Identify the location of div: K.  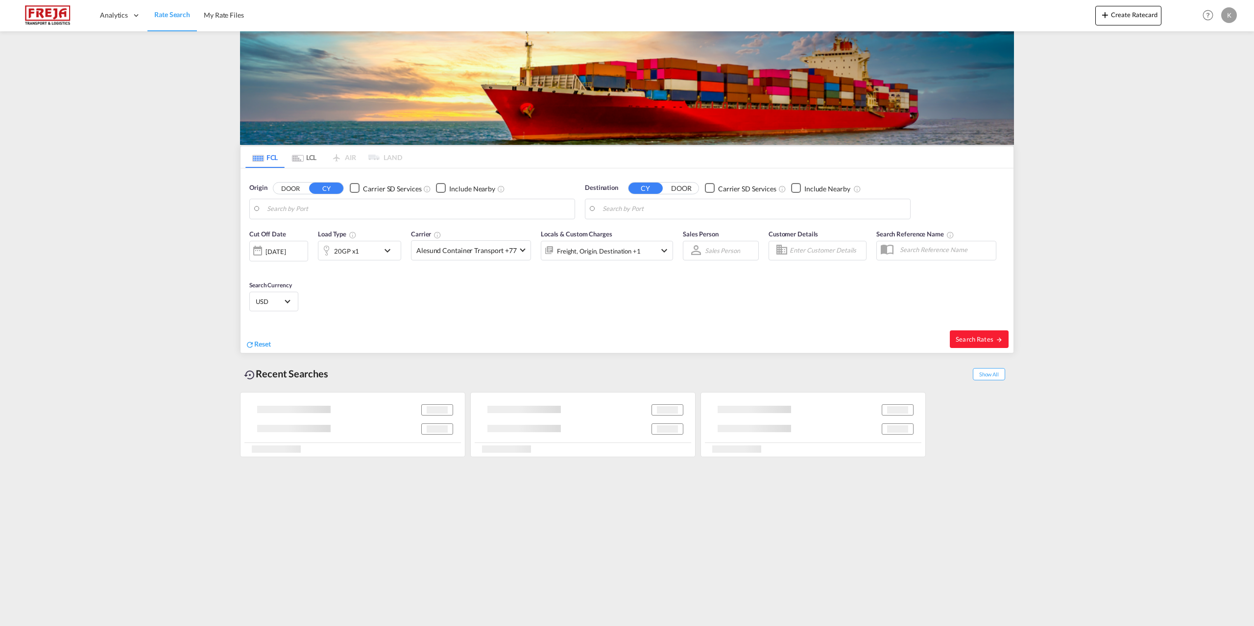
(1229, 15).